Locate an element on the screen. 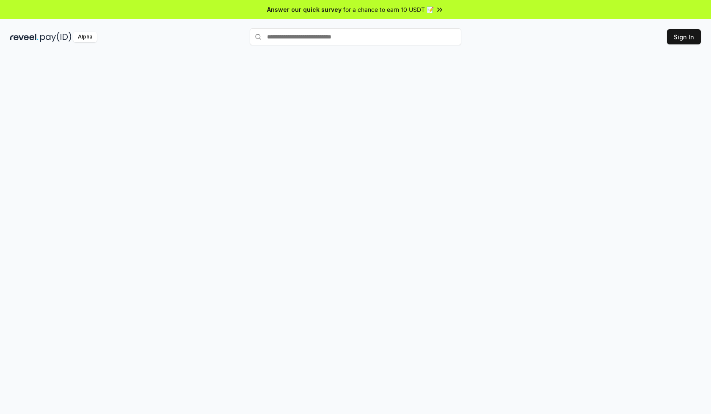 This screenshot has height=414, width=711. button: Sign In is located at coordinates (684, 37).